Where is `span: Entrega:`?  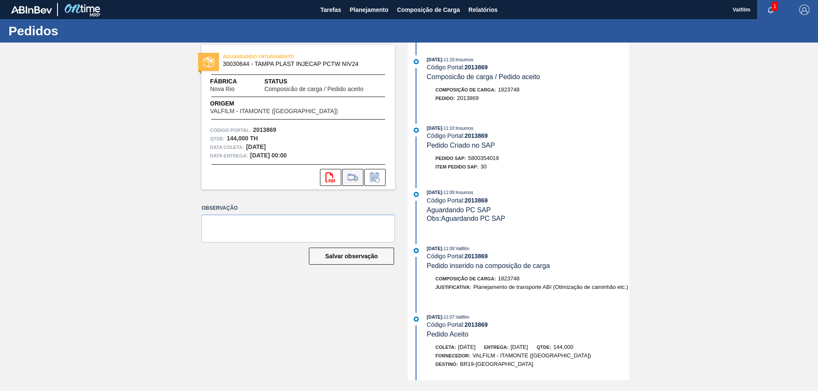 span: Entrega: is located at coordinates (496, 347).